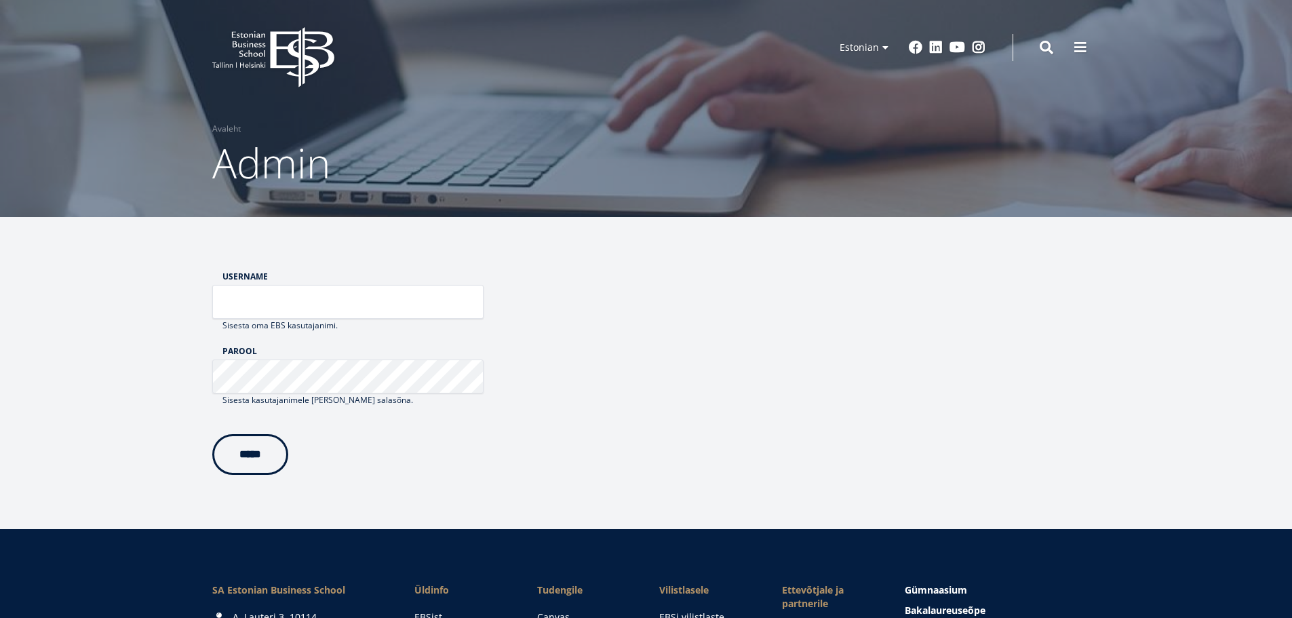  Describe the element at coordinates (936, 589) in the screenshot. I see `span: Gümnaasium` at that location.